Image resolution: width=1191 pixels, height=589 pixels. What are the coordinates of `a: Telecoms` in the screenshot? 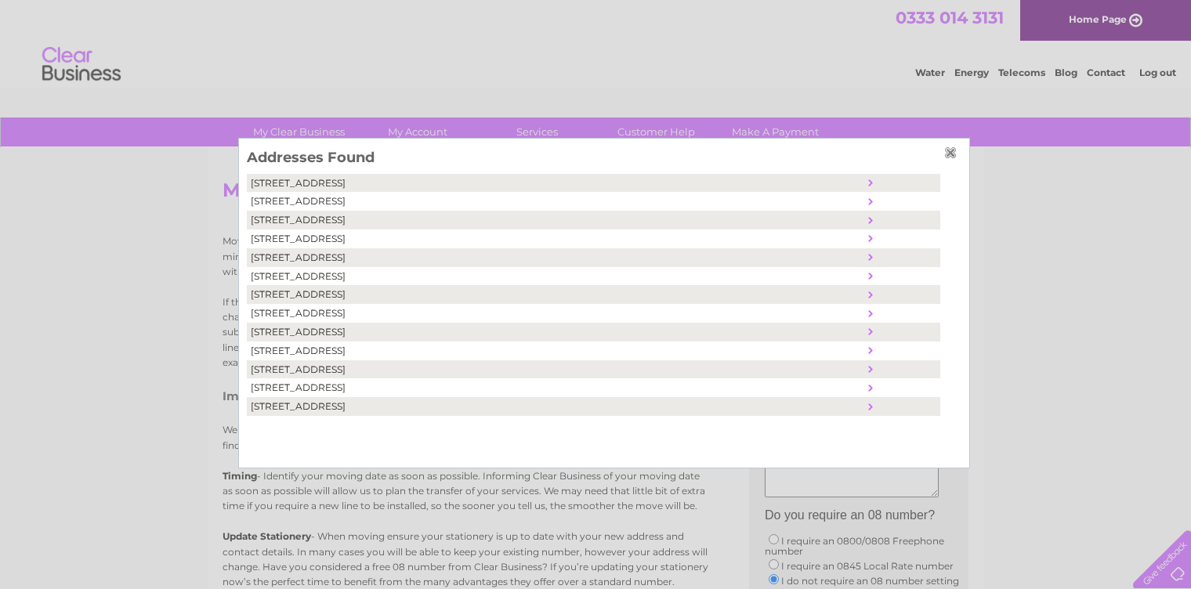 It's located at (1022, 72).